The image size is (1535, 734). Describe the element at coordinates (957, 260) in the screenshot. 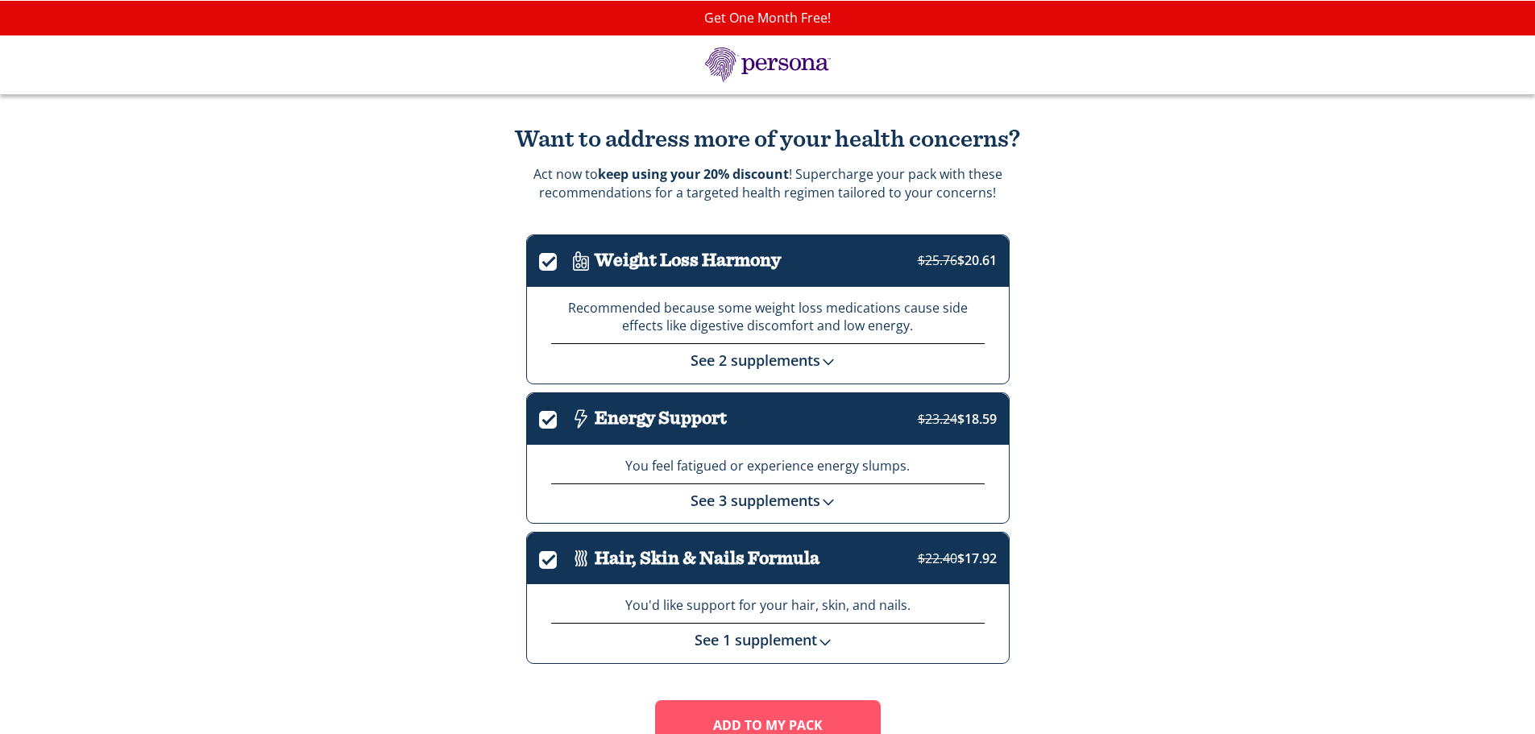

I see `span: $20.61` at that location.